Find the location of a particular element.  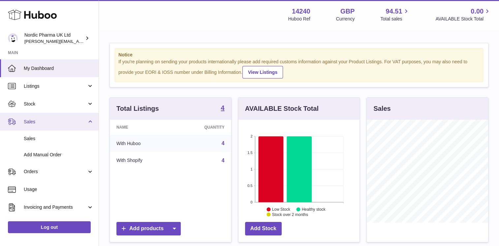

h3: AVAILABLE Stock Total is located at coordinates (282, 109).